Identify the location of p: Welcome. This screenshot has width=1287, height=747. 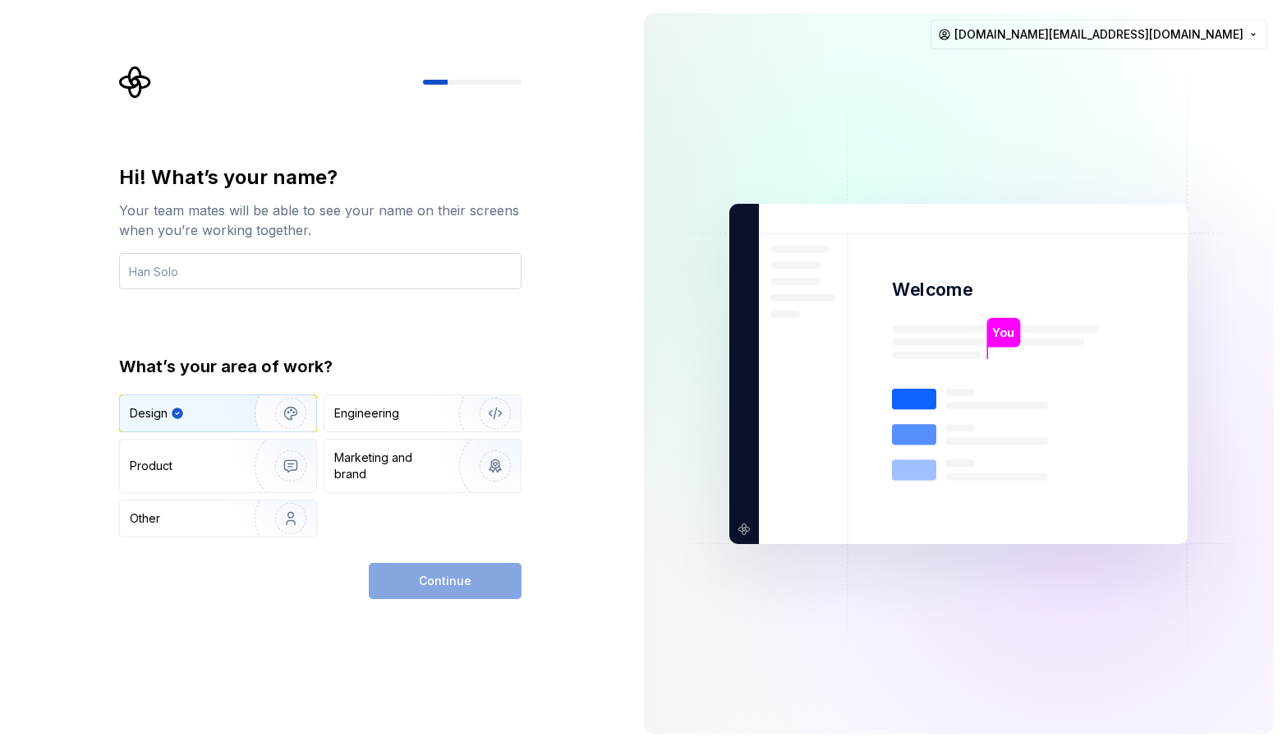
(932, 289).